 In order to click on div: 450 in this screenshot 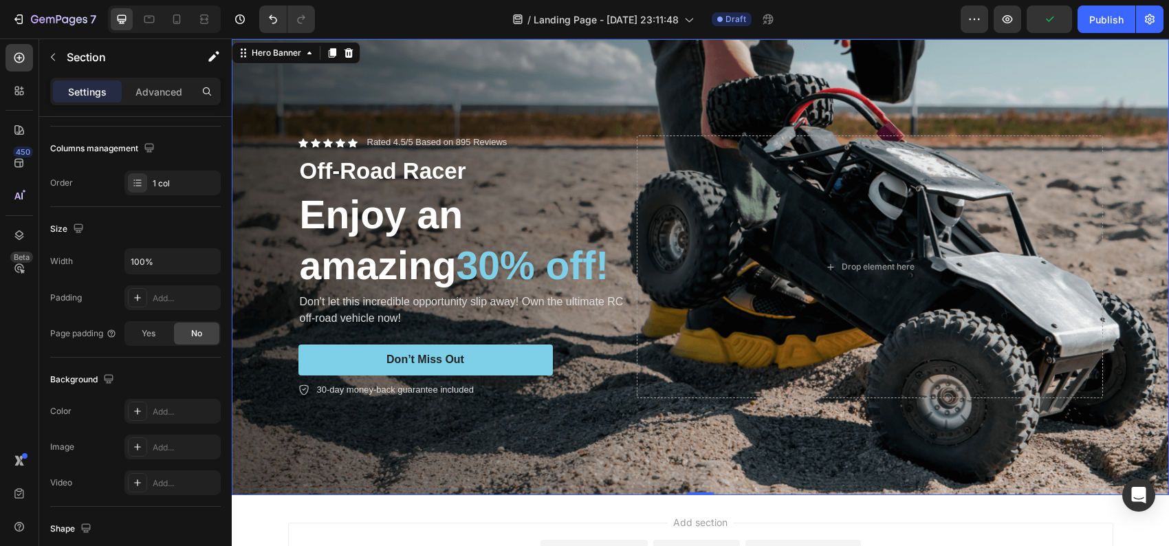, I will do `click(23, 152)`.